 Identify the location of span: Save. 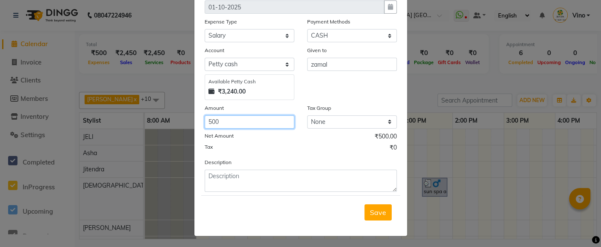
(378, 212).